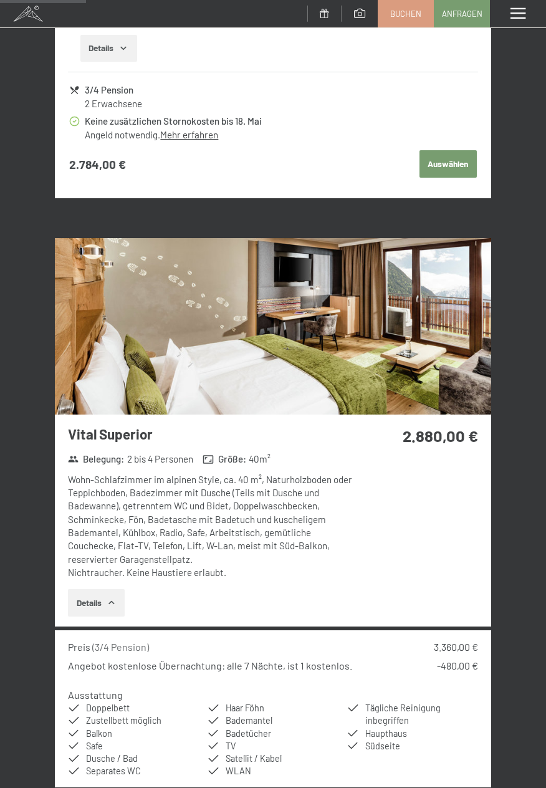 This screenshot has height=788, width=546. Describe the element at coordinates (456, 647) in the screenshot. I see `div: 3.360,00 €` at that location.